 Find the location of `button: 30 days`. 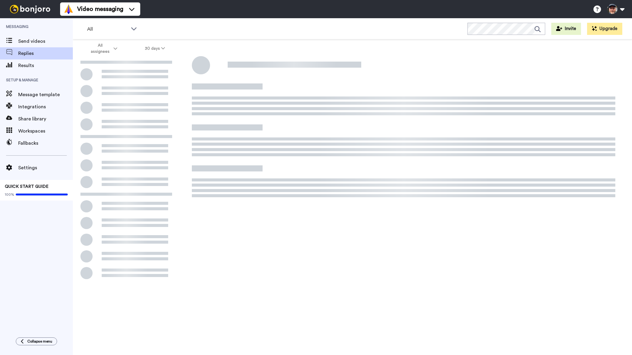

button: 30 days is located at coordinates (155, 49).